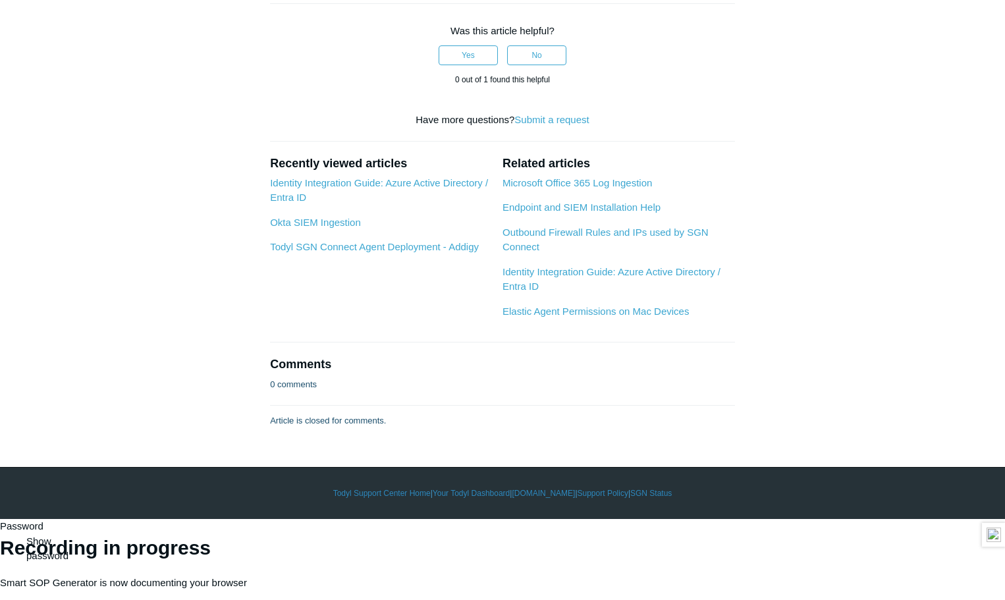 Image resolution: width=1005 pixels, height=600 pixels. I want to click on a: SGN Status, so click(651, 493).